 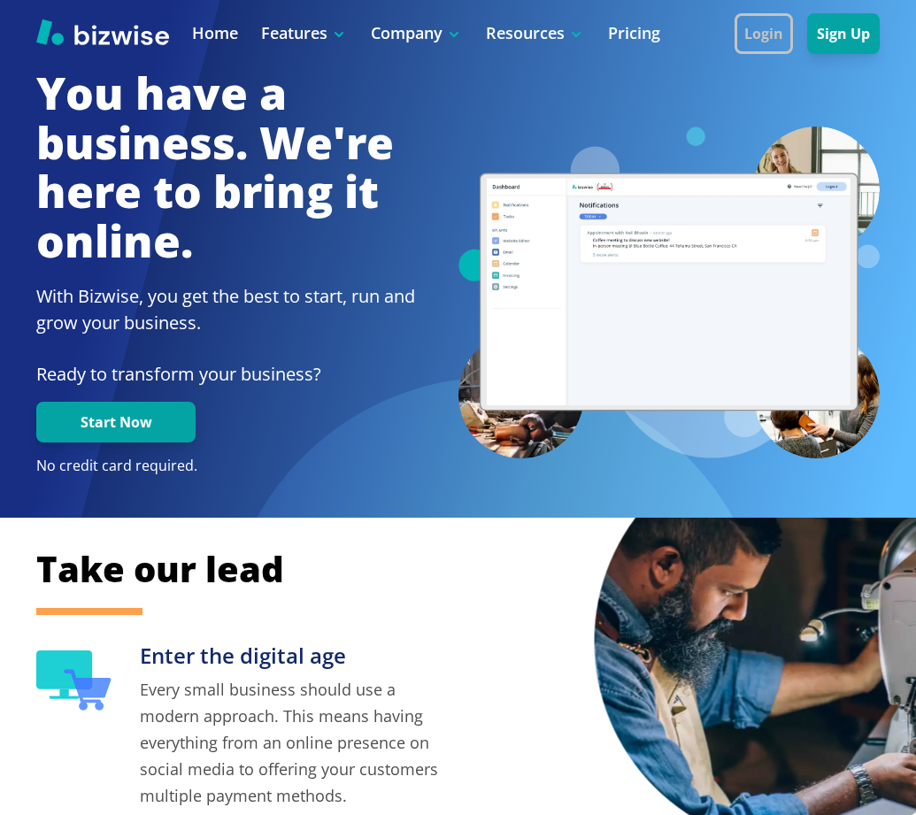 I want to click on a: Start Now, so click(x=116, y=422).